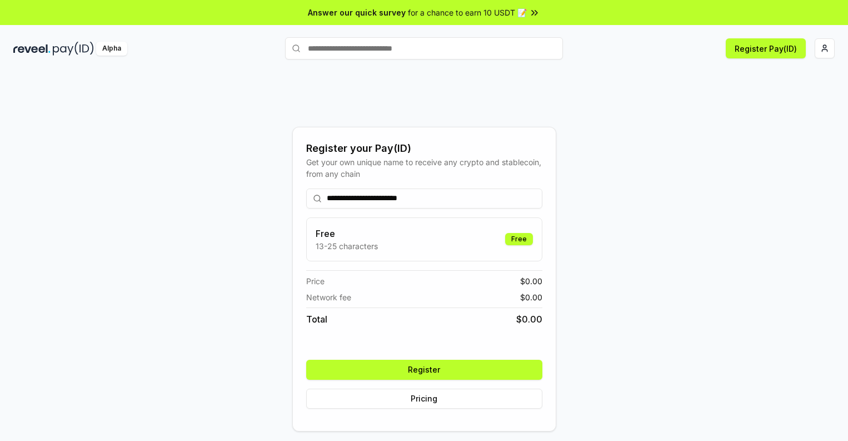 This screenshot has width=848, height=441. Describe the element at coordinates (73, 48) in the screenshot. I see `img: pay_id` at that location.